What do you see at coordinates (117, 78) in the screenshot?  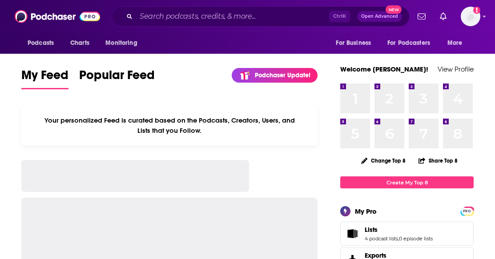 I see `span: Popular Feed` at bounding box center [117, 78].